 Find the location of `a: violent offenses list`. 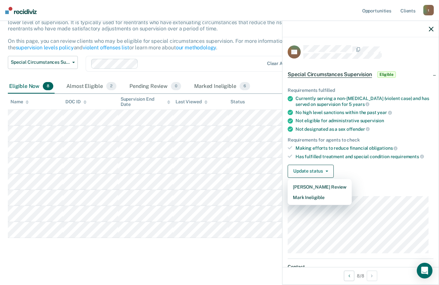

a: violent offenses list is located at coordinates (106, 47).